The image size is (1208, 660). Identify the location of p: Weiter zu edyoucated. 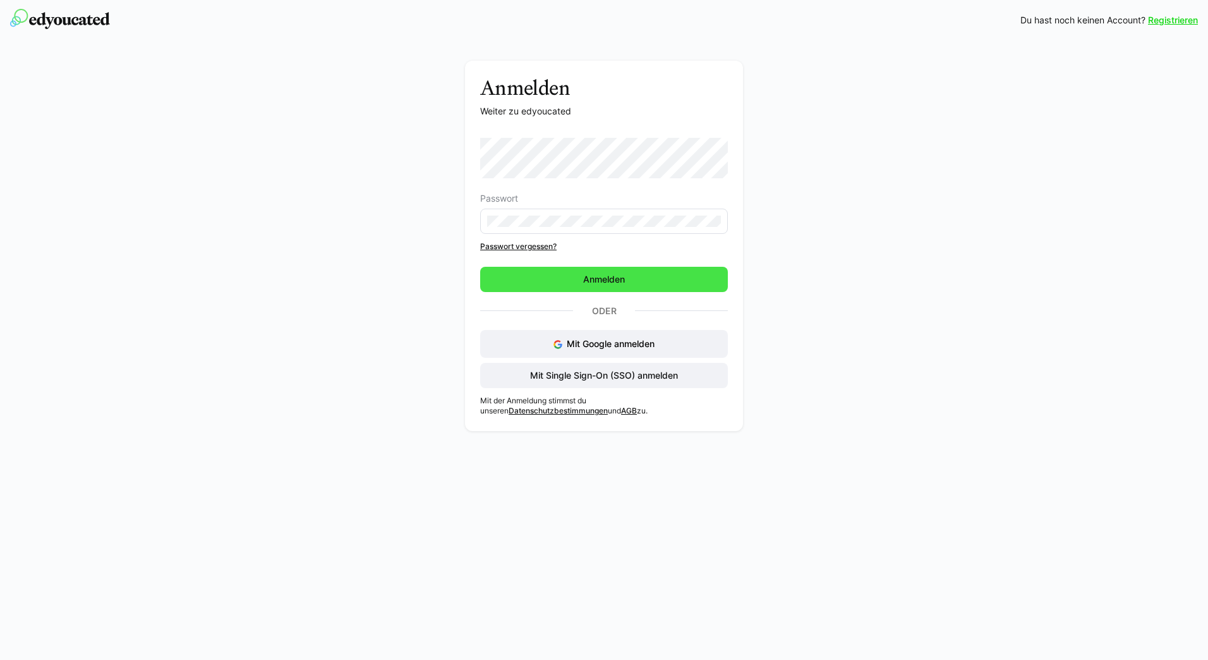
(604, 111).